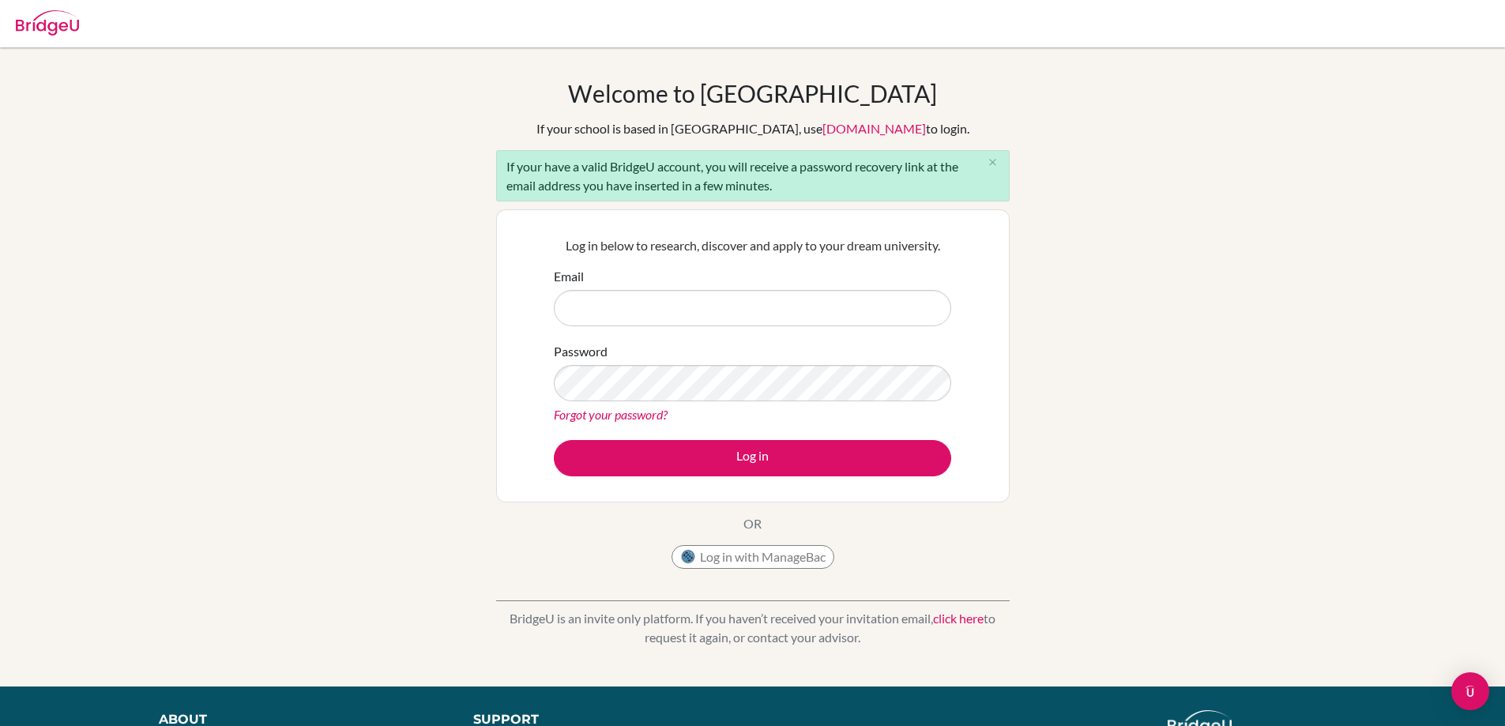 The height and width of the screenshot is (726, 1505). Describe the element at coordinates (47, 23) in the screenshot. I see `img: Bridge-U` at that location.